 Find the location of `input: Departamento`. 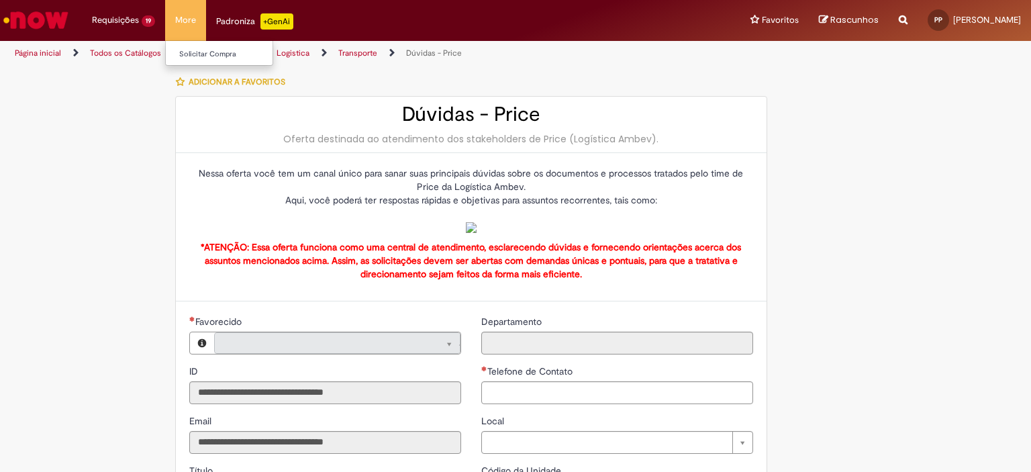

input: Departamento is located at coordinates (617, 343).